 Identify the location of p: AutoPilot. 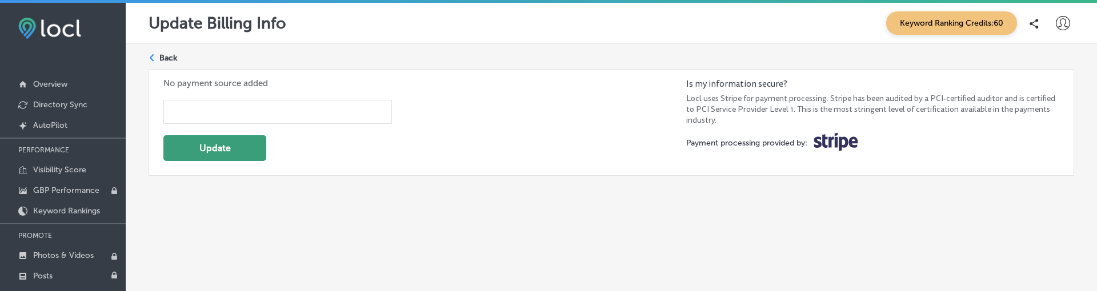
(50, 125).